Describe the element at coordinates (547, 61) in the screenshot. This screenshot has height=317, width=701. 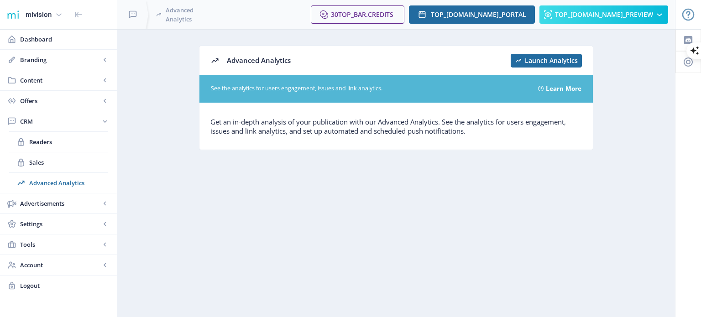
I see `button: Launch Analytics` at that location.